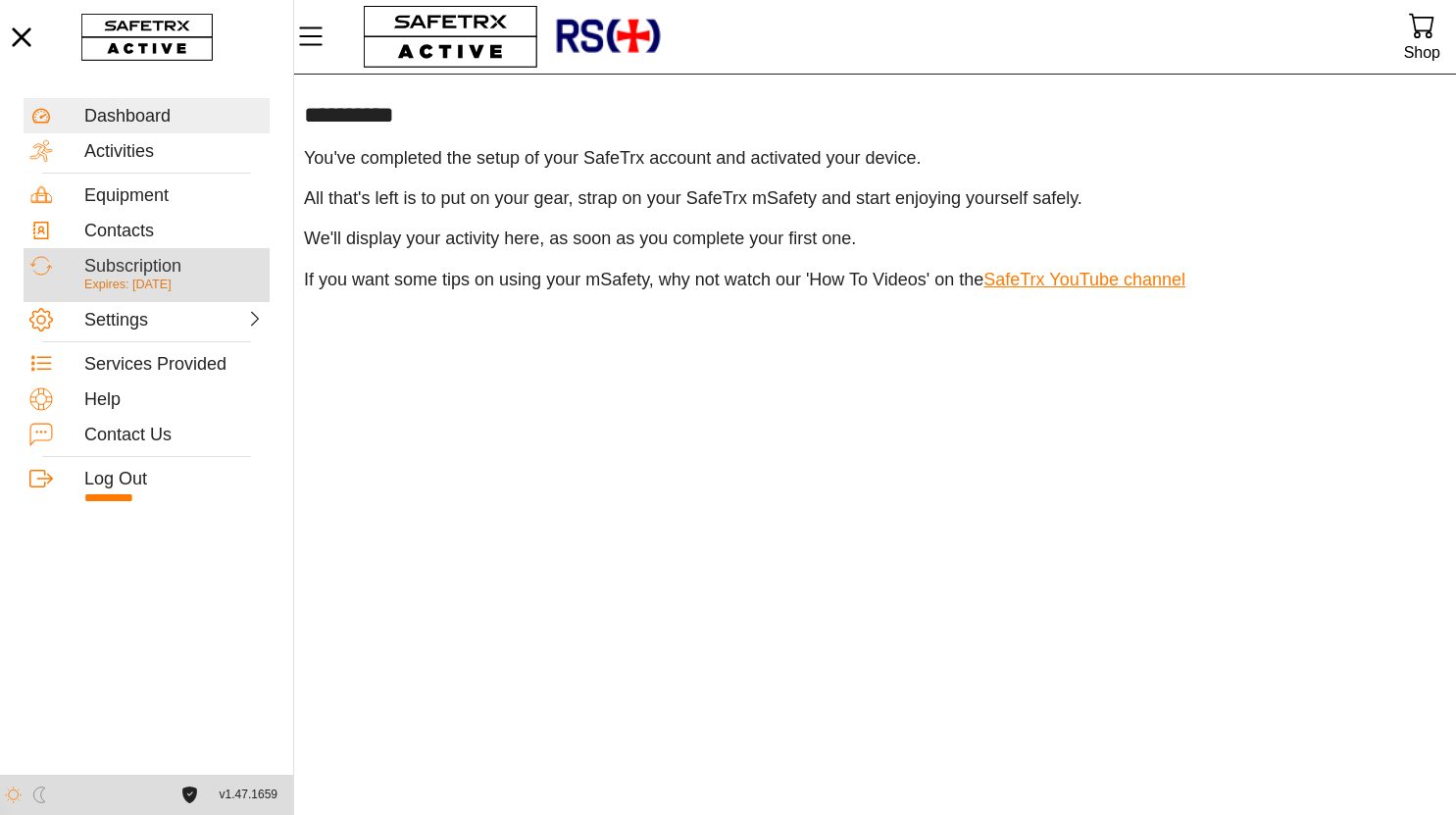  I want to click on div: Contact Us, so click(173, 435).